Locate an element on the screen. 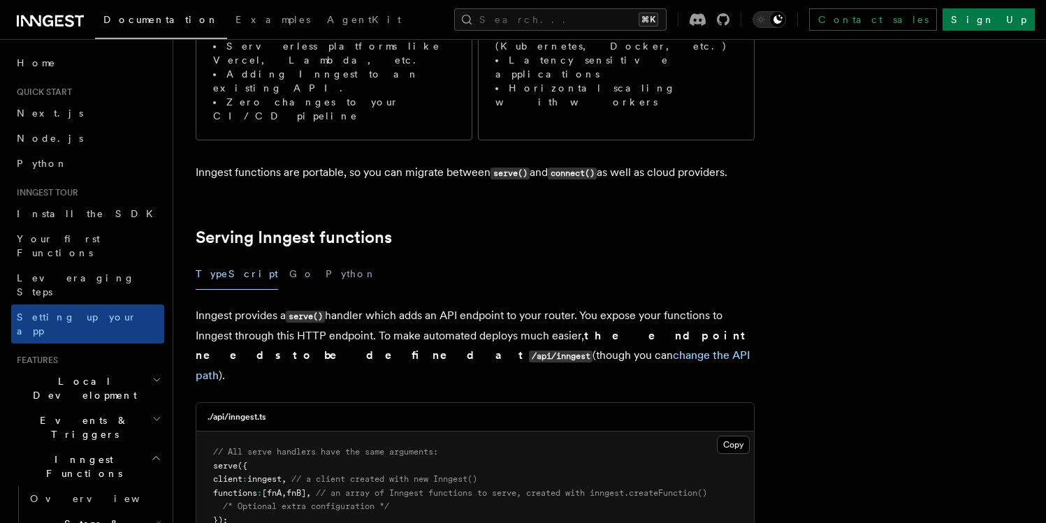 This screenshot has height=523, width=1046. li: Horizontal scaling with workers is located at coordinates (616, 95).